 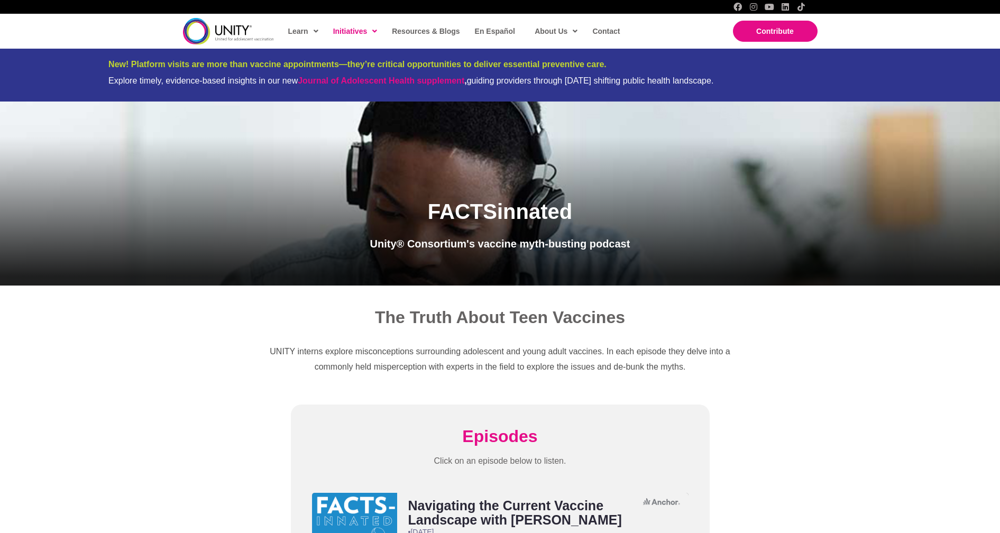 I want to click on svg: Anchor logo, so click(x=661, y=501).